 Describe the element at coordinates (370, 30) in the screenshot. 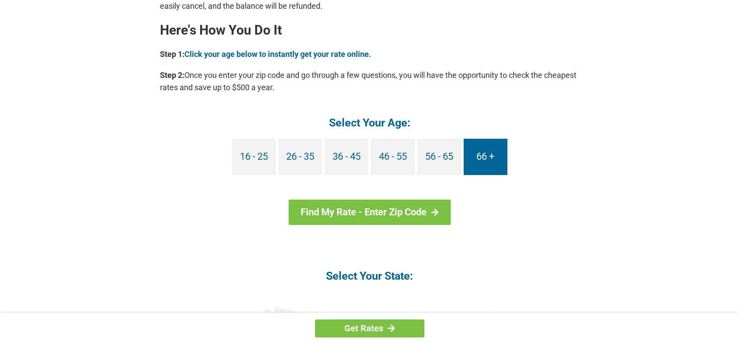

I see `h2: Here's How You Do It` at that location.